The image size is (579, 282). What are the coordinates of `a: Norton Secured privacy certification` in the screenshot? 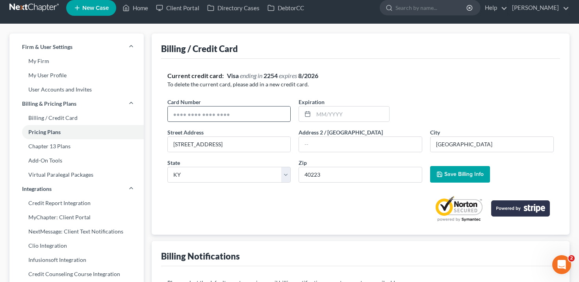 It's located at (459, 208).